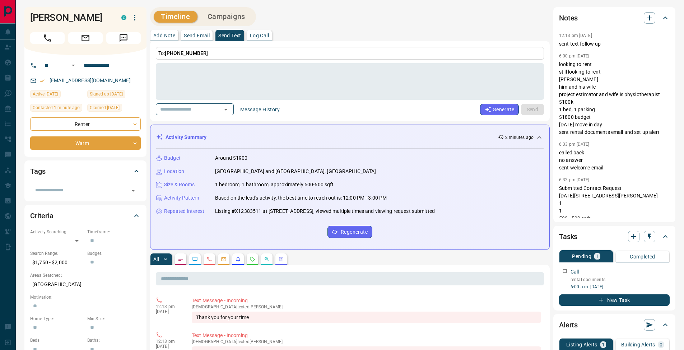 Image resolution: width=684 pixels, height=350 pixels. Describe the element at coordinates (85, 216) in the screenshot. I see `div: Criteria` at that location.